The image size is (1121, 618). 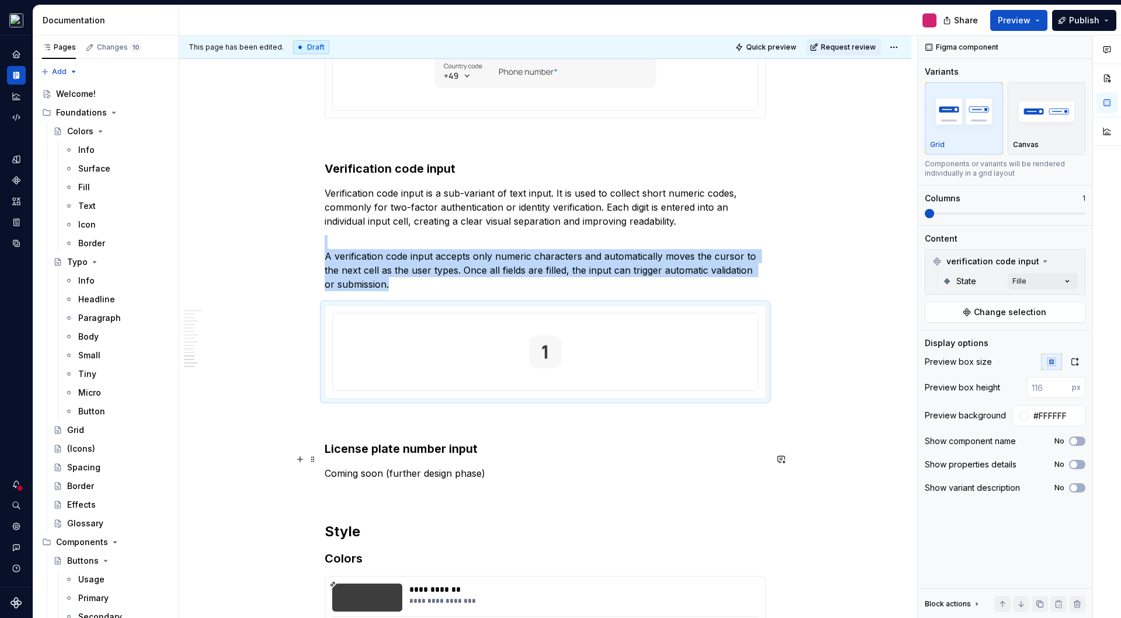 What do you see at coordinates (117, 393) in the screenshot?
I see `a: Micro` at bounding box center [117, 393].